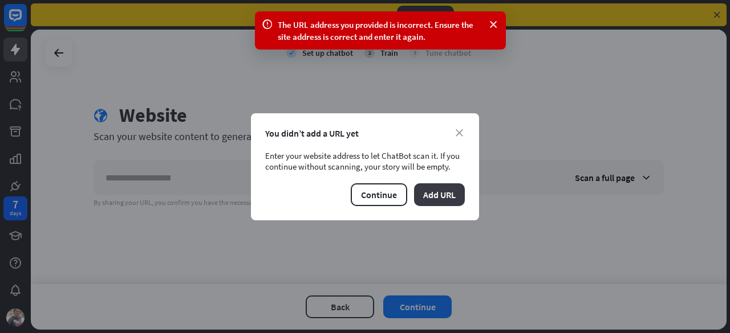  I want to click on button: Add URL, so click(439, 195).